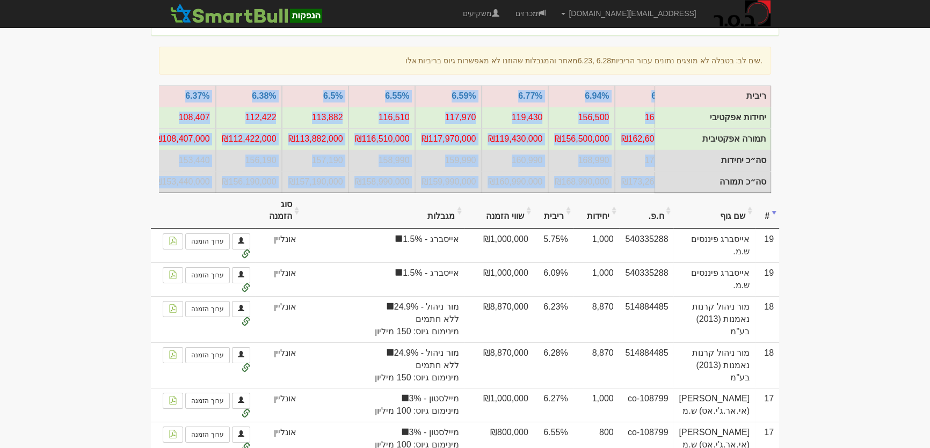  Describe the element at coordinates (596, 211) in the screenshot. I see `th: יחידות: activate to sort column ascending` at that location.